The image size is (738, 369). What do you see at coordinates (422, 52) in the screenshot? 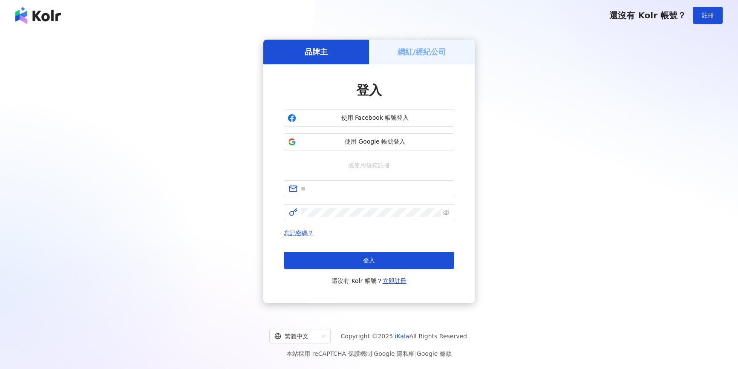
I see `h5: 網紅/經紀公司` at bounding box center [422, 52].